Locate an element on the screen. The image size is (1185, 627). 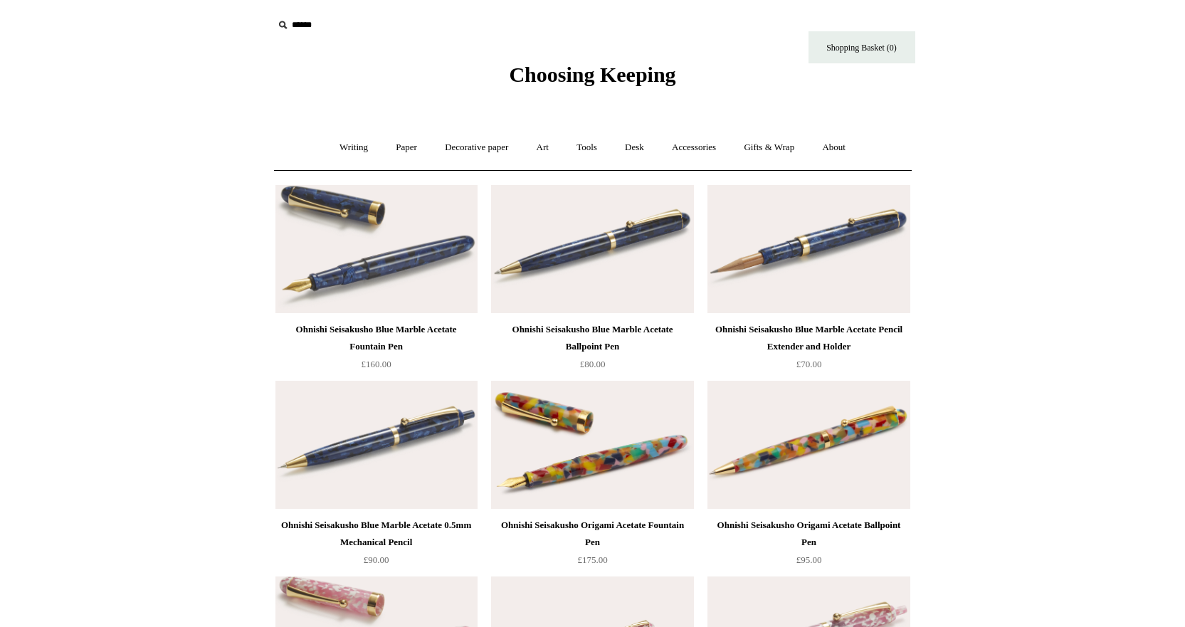
span: £90.00 is located at coordinates (376, 559).